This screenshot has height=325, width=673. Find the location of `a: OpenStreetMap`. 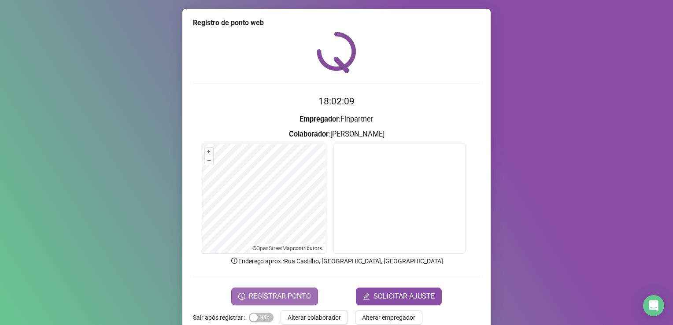

a: OpenStreetMap is located at coordinates (275, 249).